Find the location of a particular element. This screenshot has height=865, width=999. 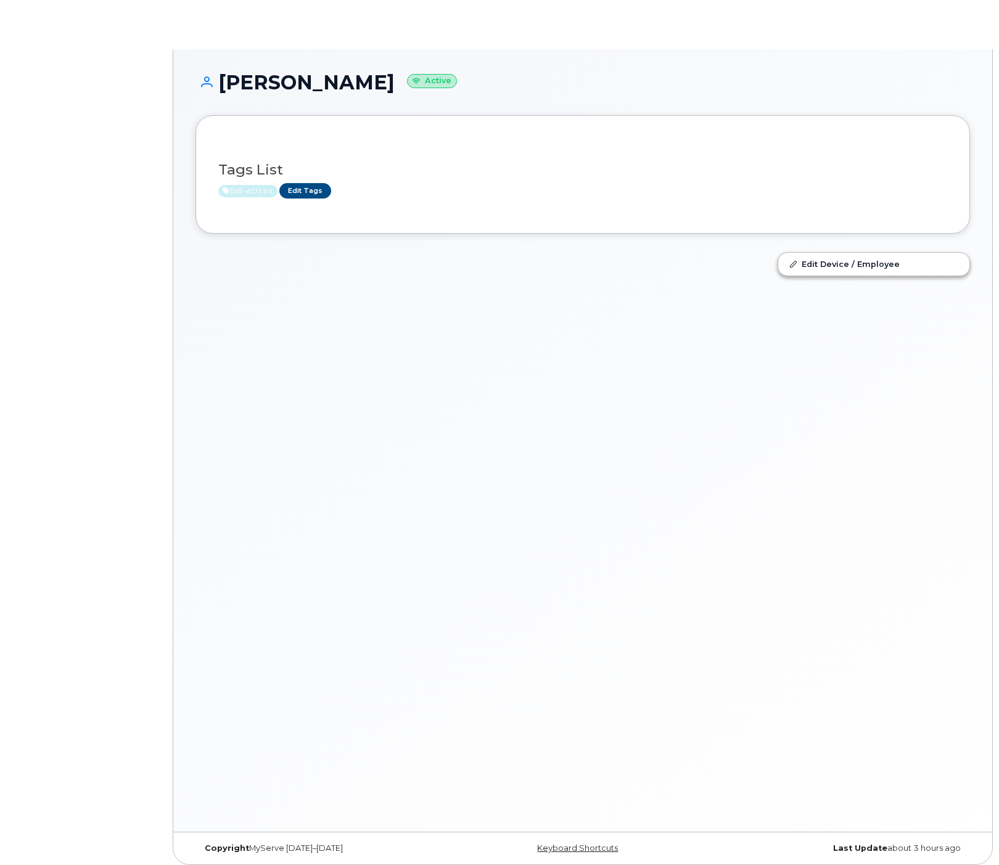

h3: Tags List is located at coordinates (583, 170).